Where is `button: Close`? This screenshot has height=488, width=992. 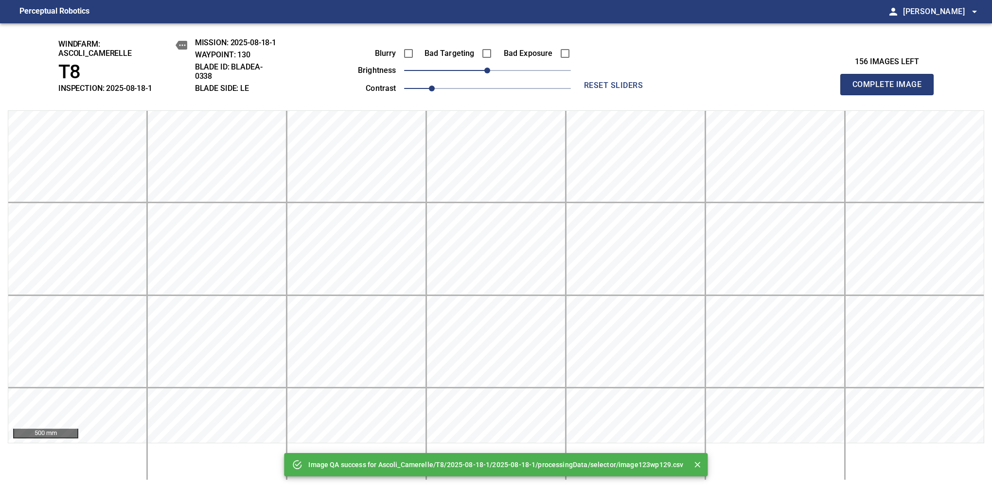 button: Close is located at coordinates (698, 465).